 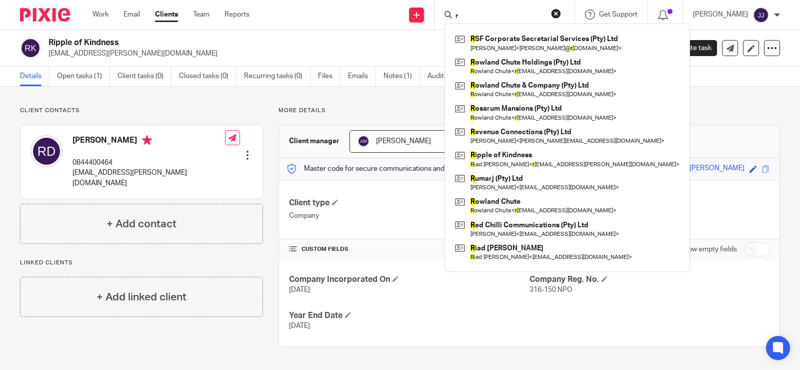 I want to click on a: Files, so click(x=329, y=76).